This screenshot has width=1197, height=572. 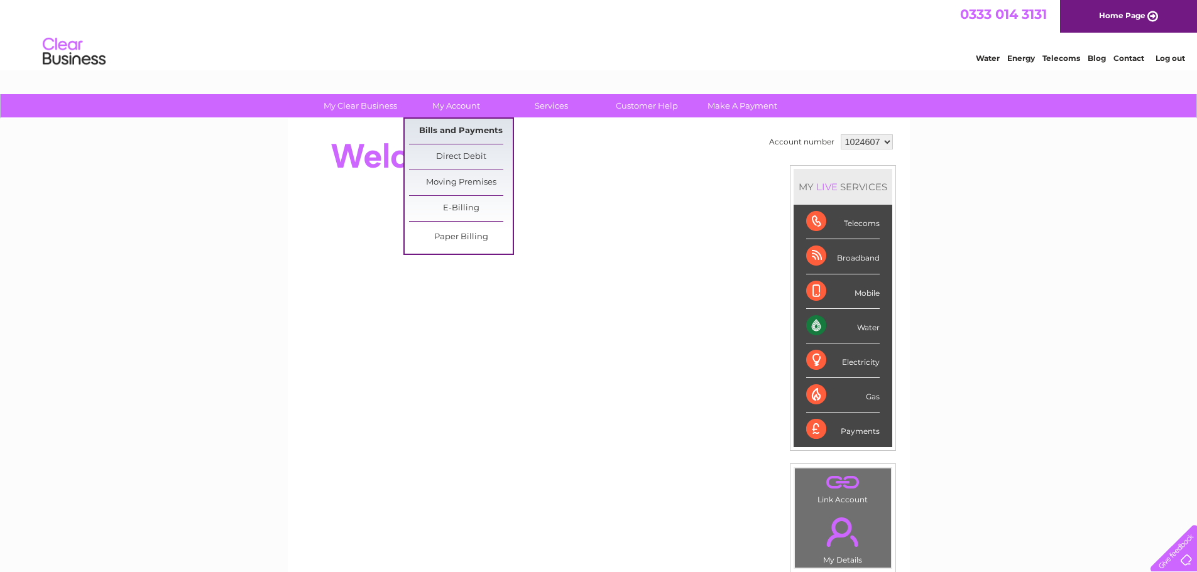 What do you see at coordinates (843, 292) in the screenshot?
I see `div: Mobile` at bounding box center [843, 292].